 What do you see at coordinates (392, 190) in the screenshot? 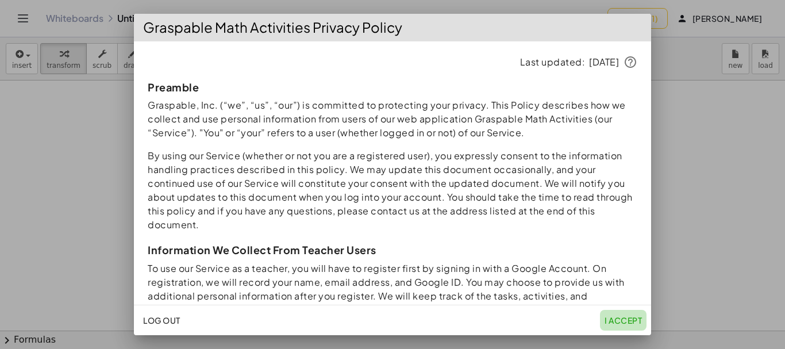
I see `p: By using our Service (whether or not you are a registered user), you expressly consent to the inf...` at bounding box center [392, 190].